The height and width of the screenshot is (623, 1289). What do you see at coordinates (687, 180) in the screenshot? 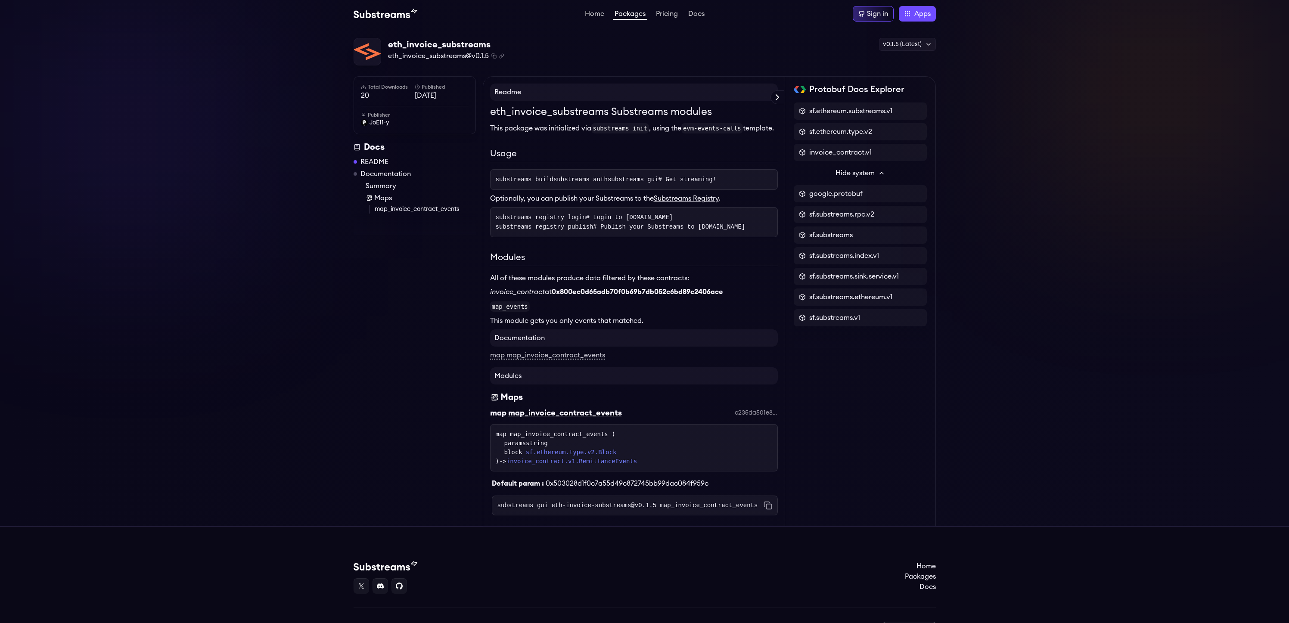
I see `span: # Get streaming!` at bounding box center [687, 180].